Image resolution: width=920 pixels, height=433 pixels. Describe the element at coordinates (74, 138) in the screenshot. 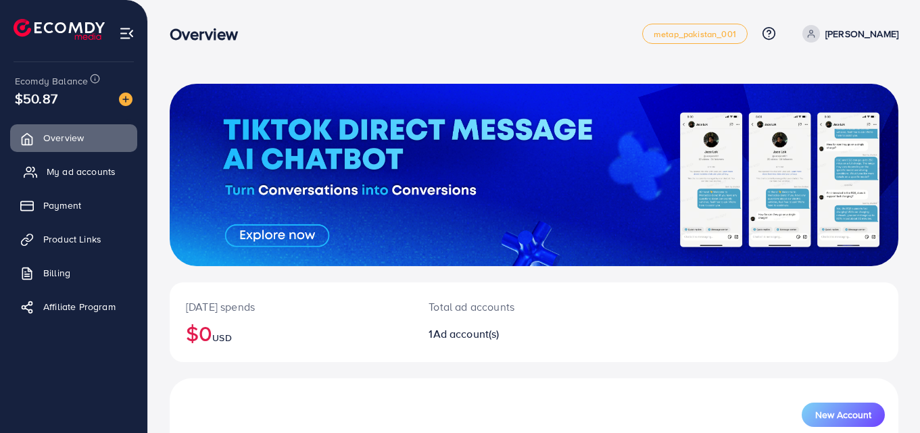

I see `a: Overview` at that location.